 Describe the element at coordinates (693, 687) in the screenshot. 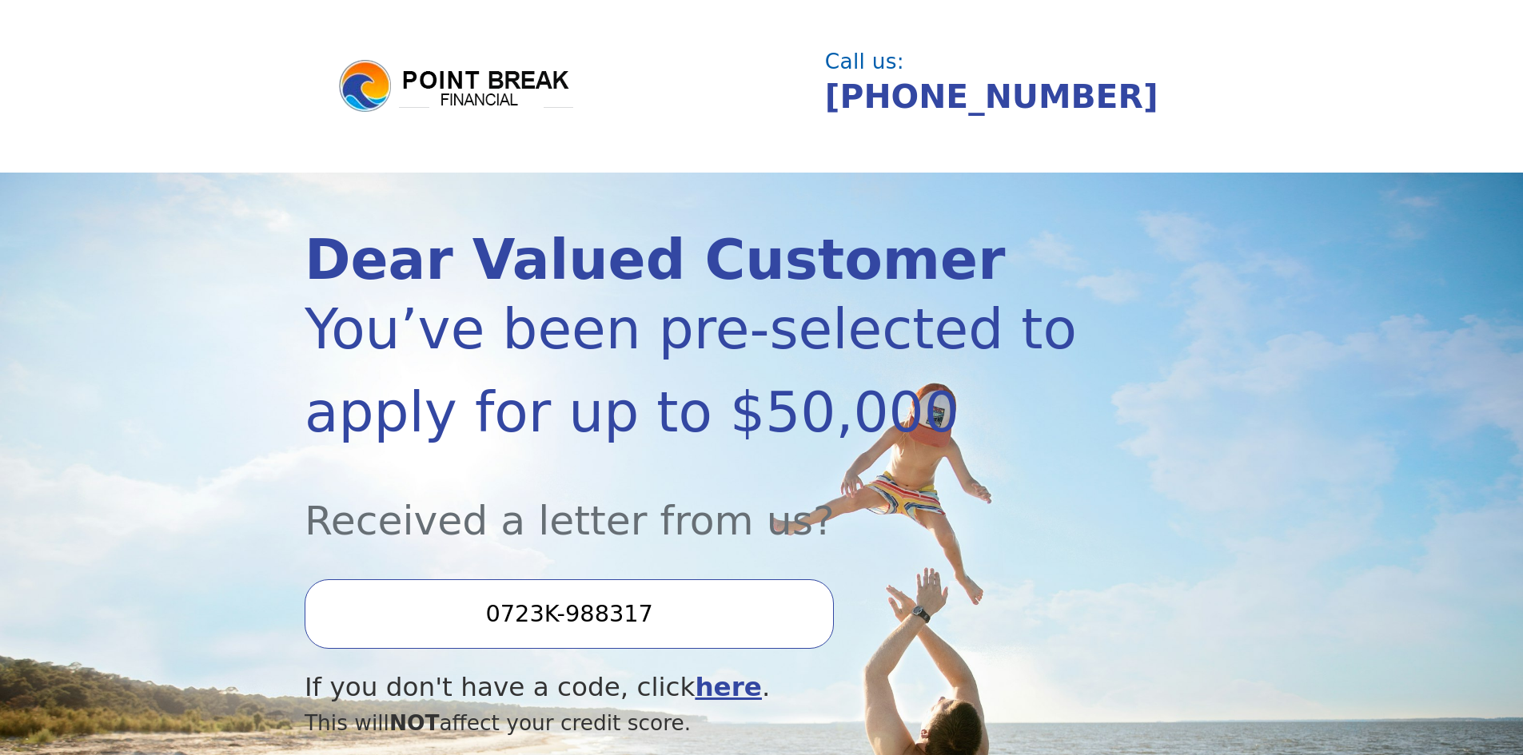

I see `div: If you don't have a code, click .` at that location.